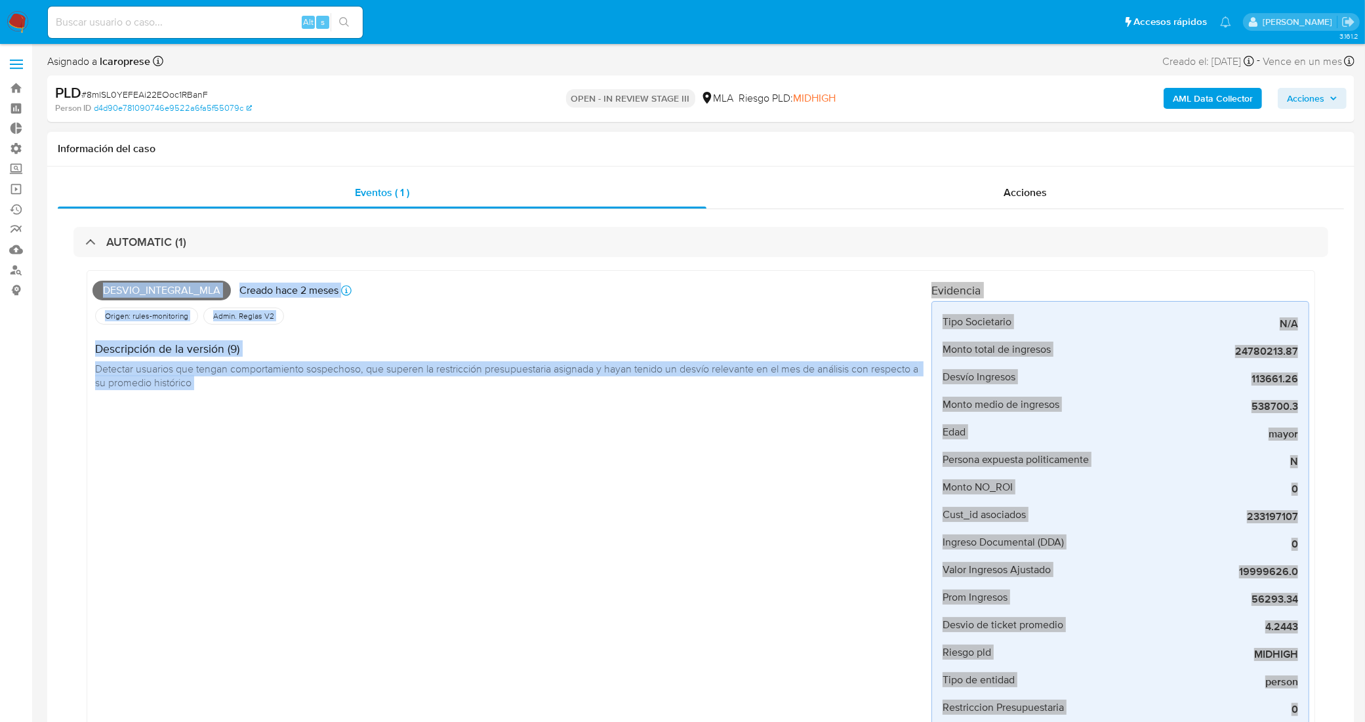 This screenshot has width=1365, height=722. I want to click on span: Detectar usuarios que tengan comportamiento sospechoso, que superen la restricción presupuestaria..., so click(508, 376).